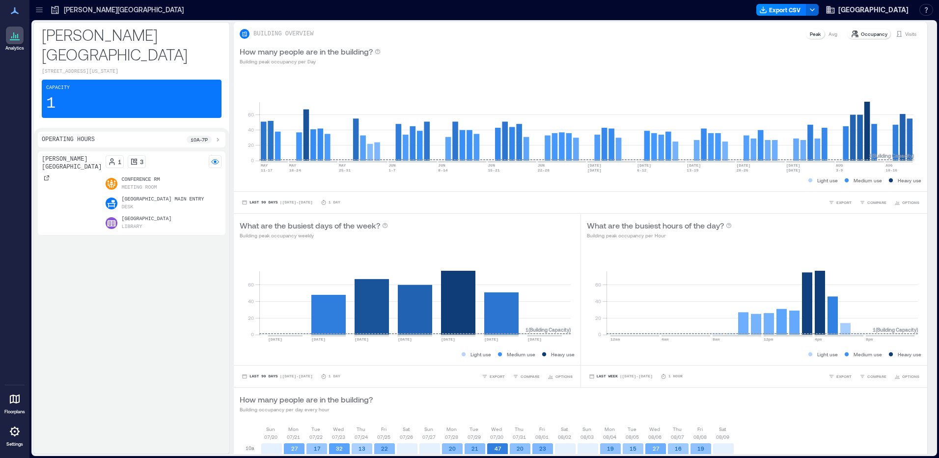  Describe the element at coordinates (310, 61) in the screenshot. I see `p: Building peak occupancy per Day` at that location.